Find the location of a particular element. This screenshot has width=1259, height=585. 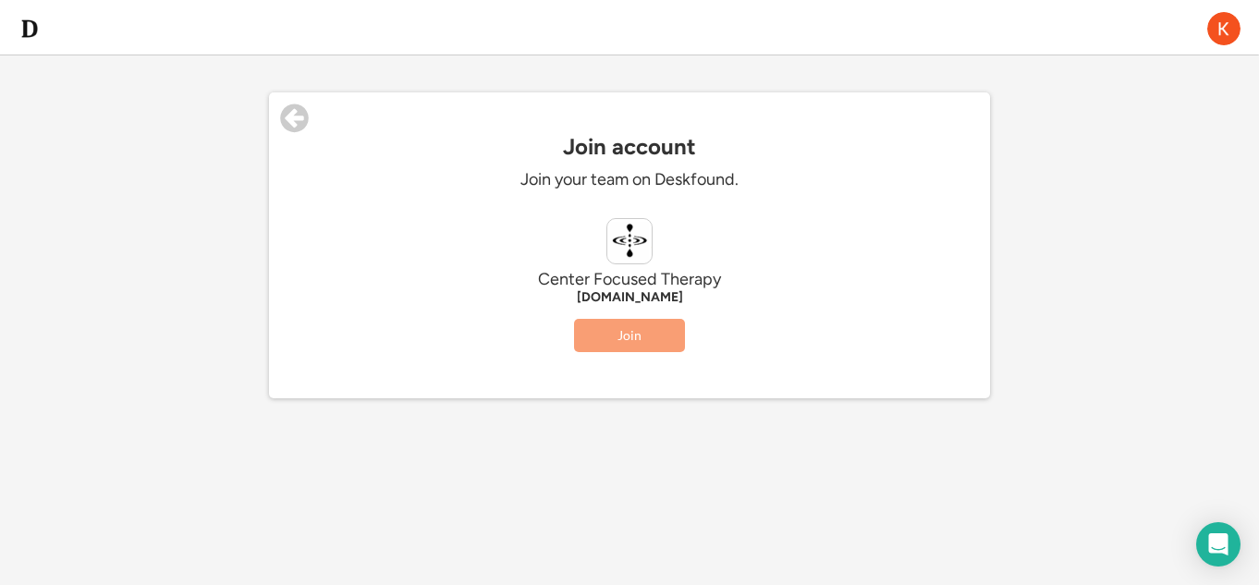

img: d-whitebg.png is located at coordinates (30, 29).